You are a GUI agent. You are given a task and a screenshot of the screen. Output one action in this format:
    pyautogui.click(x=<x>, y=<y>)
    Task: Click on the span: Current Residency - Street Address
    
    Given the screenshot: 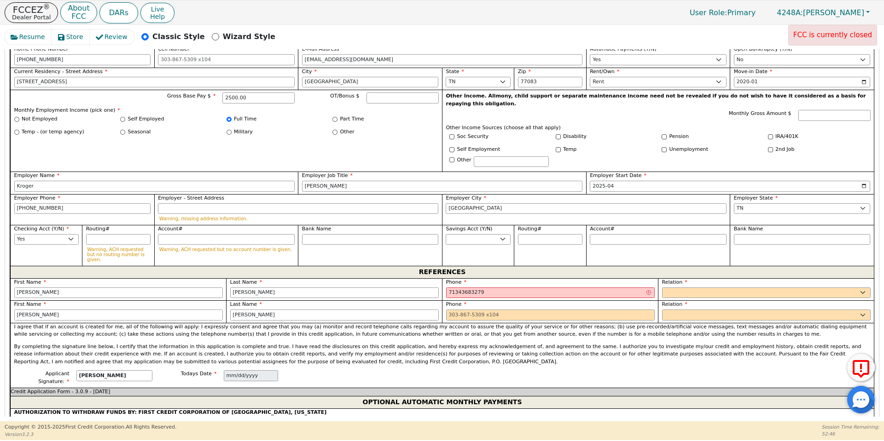 What is the action you would take?
    pyautogui.click(x=61, y=71)
    